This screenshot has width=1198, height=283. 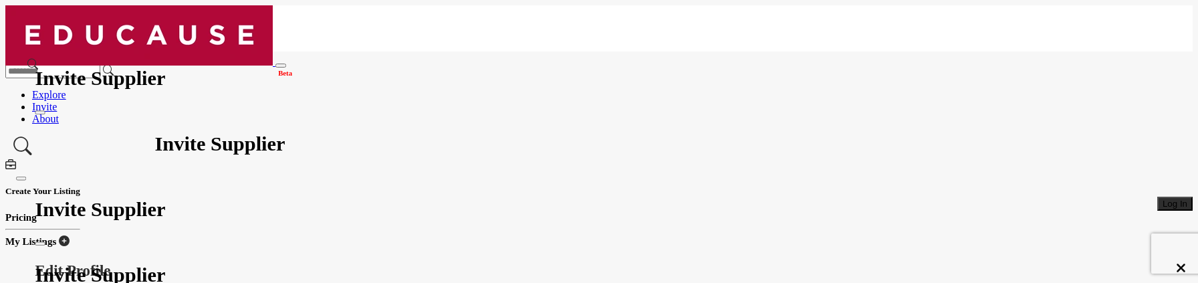 What do you see at coordinates (49, 94) in the screenshot?
I see `a: Explore` at bounding box center [49, 94].